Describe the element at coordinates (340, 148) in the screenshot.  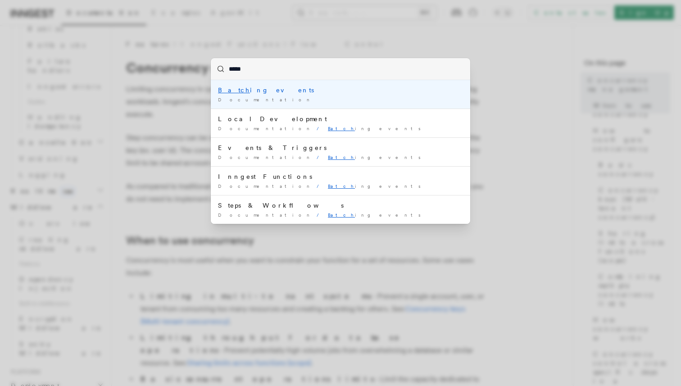
I see `div: Events & Triggers` at that location.